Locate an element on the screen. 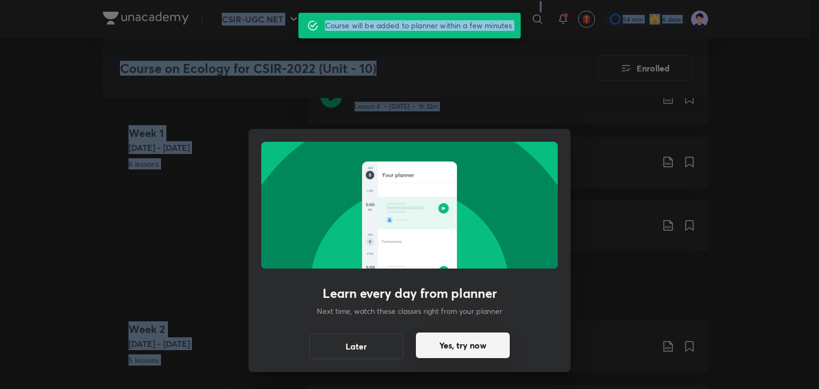 Image resolution: width=819 pixels, height=389 pixels. g: JUN is located at coordinates (370, 235).